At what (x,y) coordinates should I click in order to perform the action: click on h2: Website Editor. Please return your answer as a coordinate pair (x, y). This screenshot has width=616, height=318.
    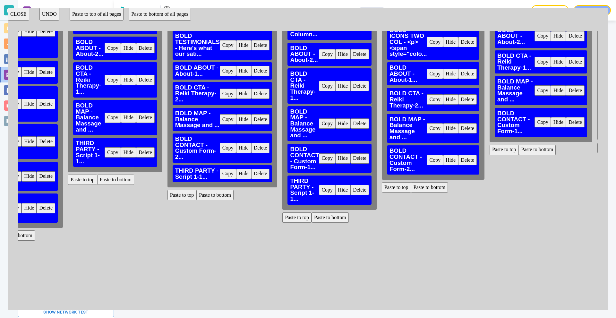
    Looking at the image, I should click on (51, 10).